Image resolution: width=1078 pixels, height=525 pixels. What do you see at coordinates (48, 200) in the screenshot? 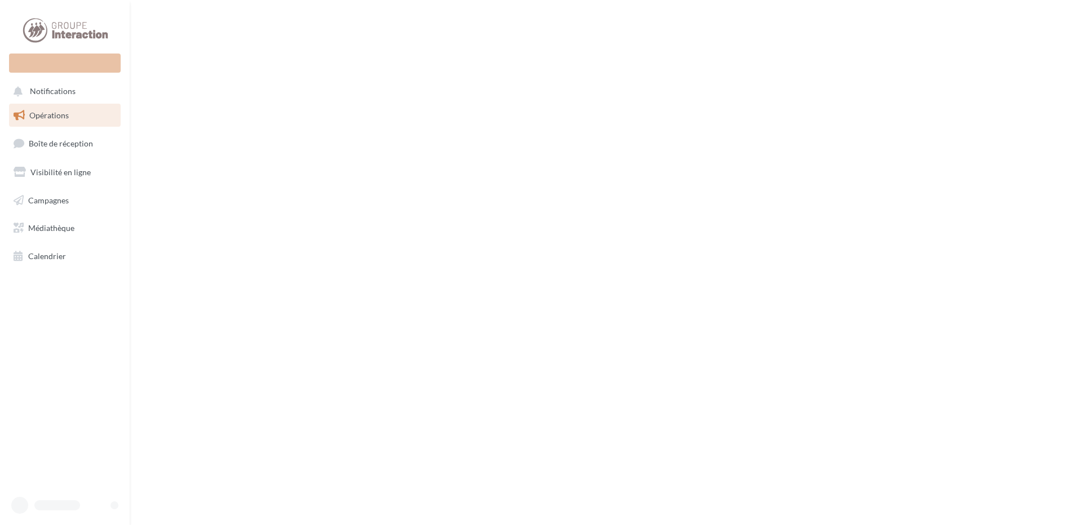
I see `span: Campagnes` at bounding box center [48, 200].